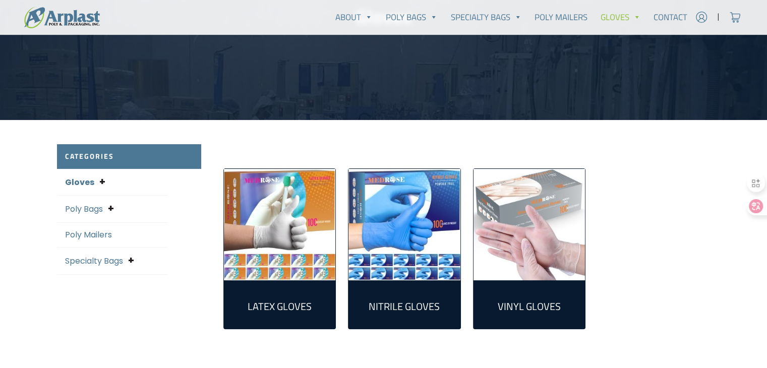  I want to click on img: logo, so click(62, 17).